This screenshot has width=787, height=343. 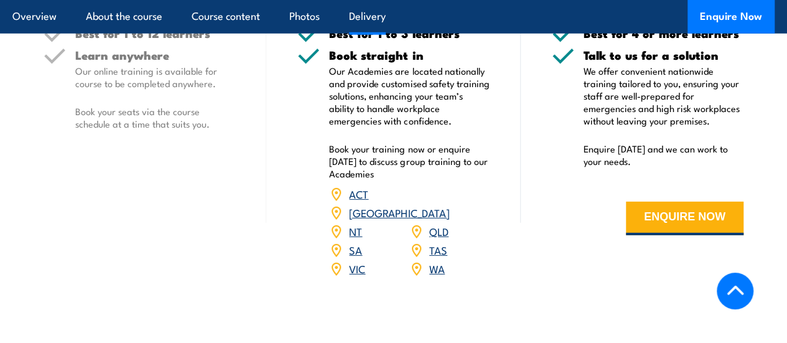 I want to click on h5: Talk to us for a solution, so click(x=664, y=55).